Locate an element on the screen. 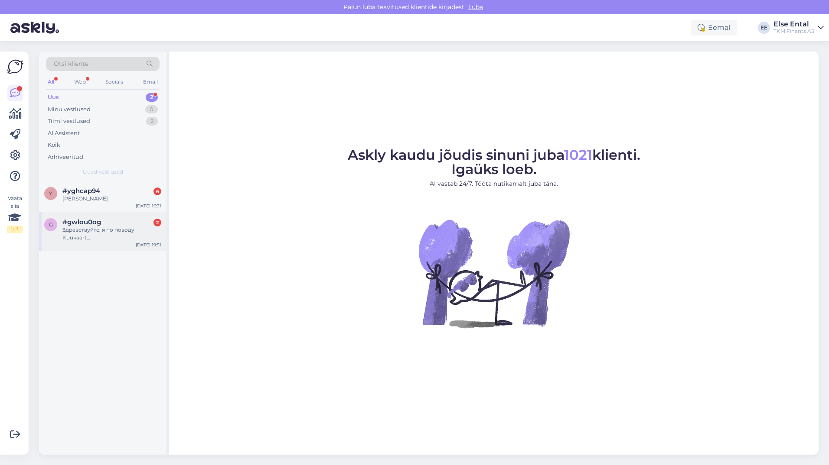 The width and height of the screenshot is (829, 465). div: Email is located at coordinates (150, 82).